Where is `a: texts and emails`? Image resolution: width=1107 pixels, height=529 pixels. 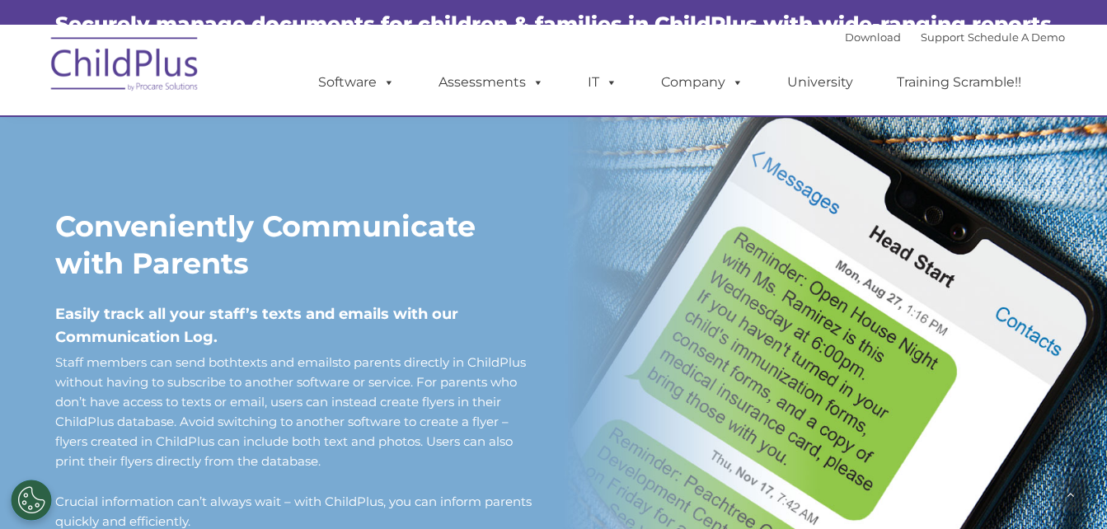
a: texts and emails is located at coordinates (288, 362).